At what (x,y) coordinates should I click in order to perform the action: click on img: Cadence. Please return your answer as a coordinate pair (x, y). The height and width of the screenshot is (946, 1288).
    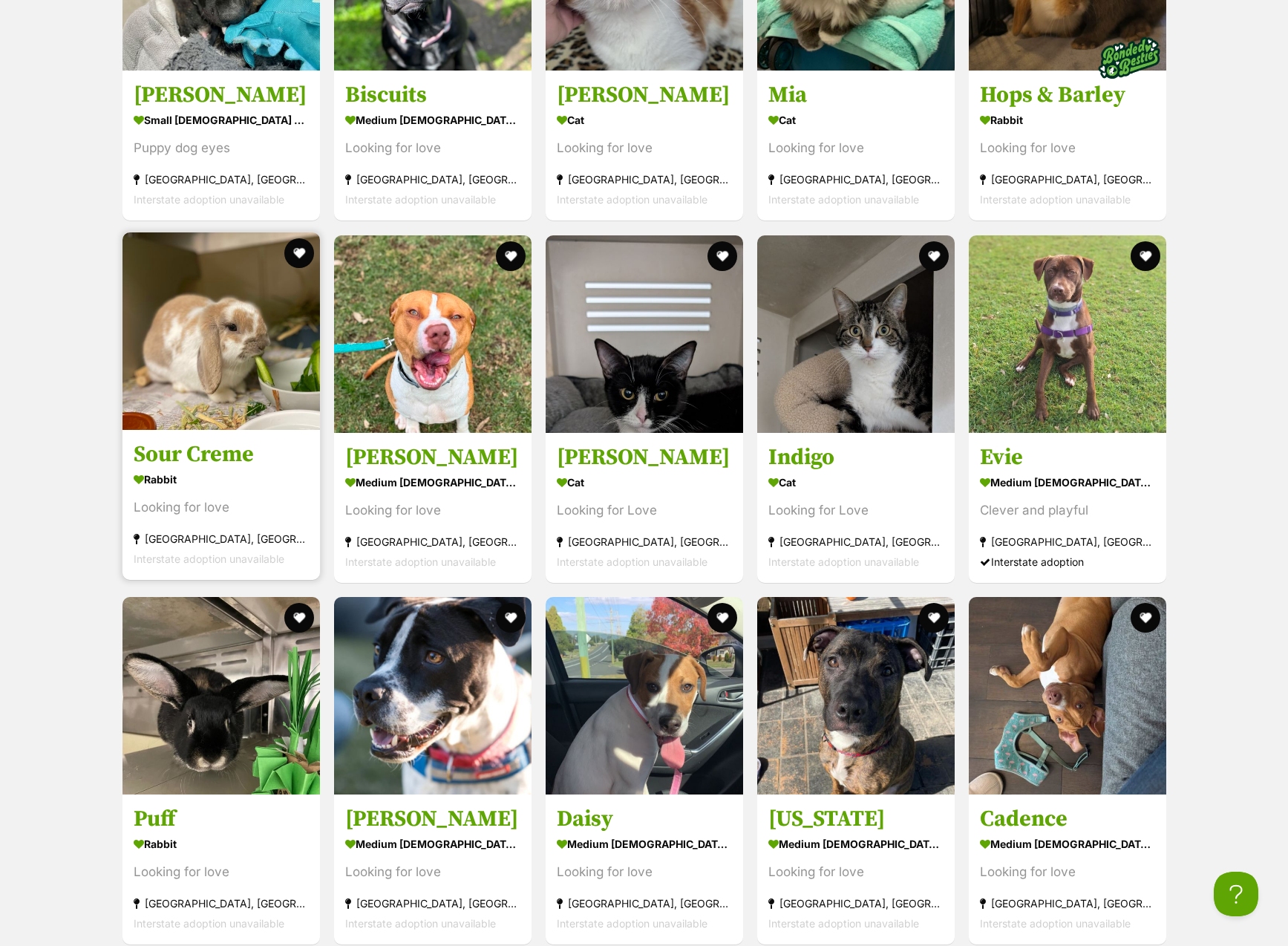
    Looking at the image, I should click on (1068, 696).